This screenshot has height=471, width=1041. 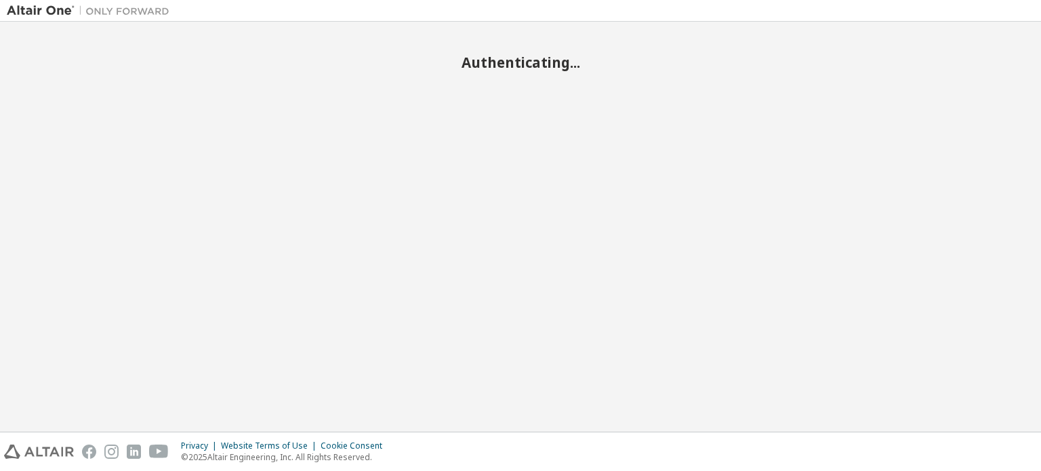 What do you see at coordinates (89, 451) in the screenshot?
I see `img: facebook.svg` at bounding box center [89, 451].